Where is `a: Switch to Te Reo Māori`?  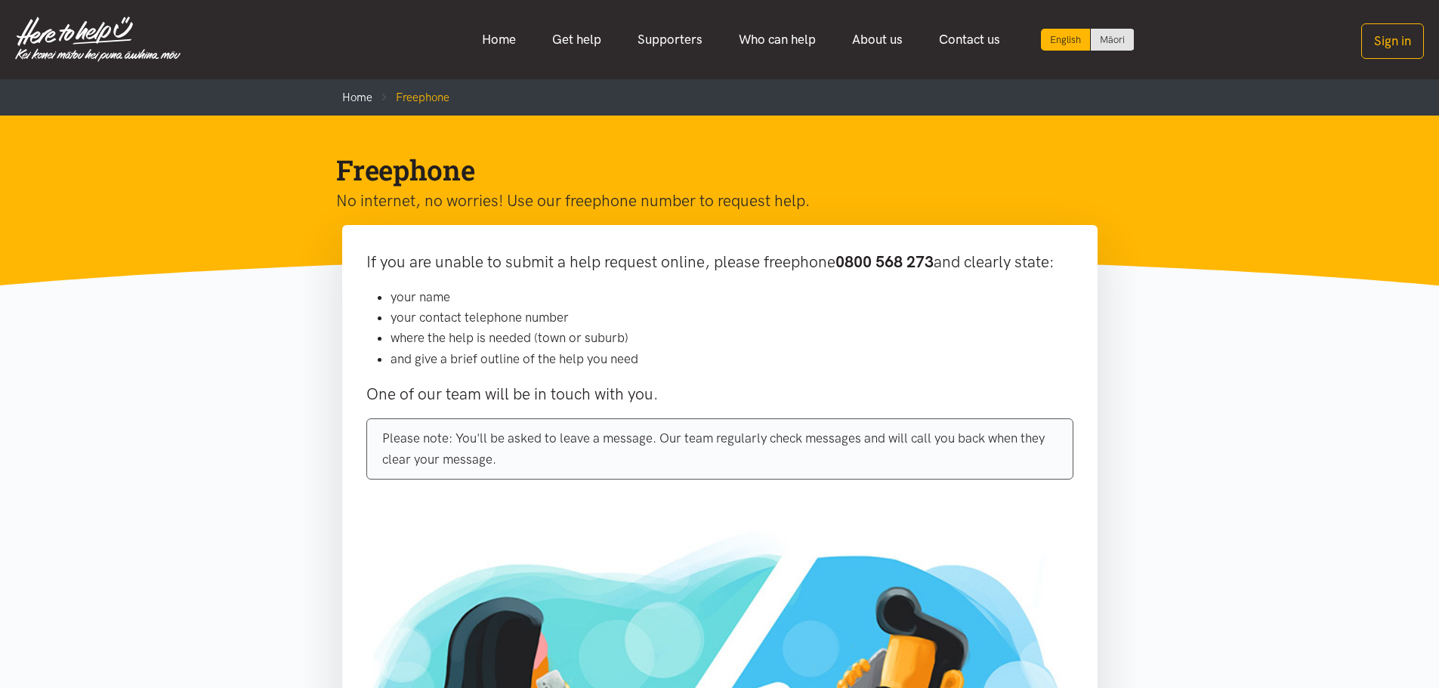 a: Switch to Te Reo Māori is located at coordinates (1112, 39).